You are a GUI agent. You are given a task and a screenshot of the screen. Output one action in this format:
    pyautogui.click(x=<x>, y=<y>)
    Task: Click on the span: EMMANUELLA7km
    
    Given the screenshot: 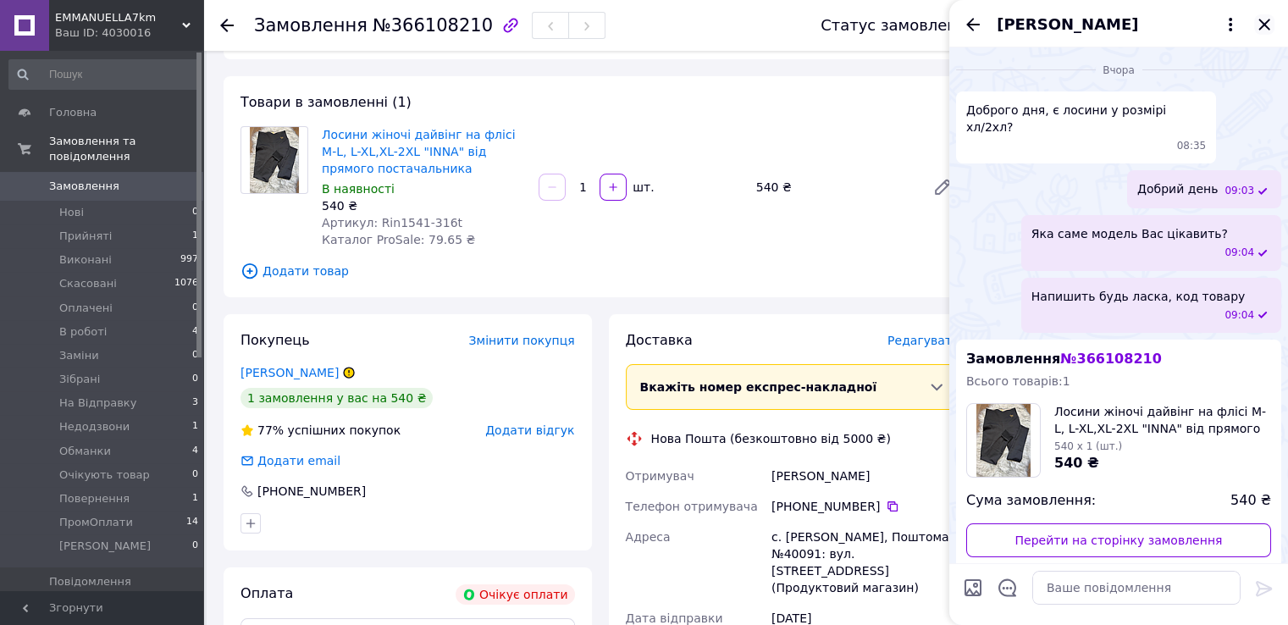 What is the action you would take?
    pyautogui.click(x=119, y=18)
    